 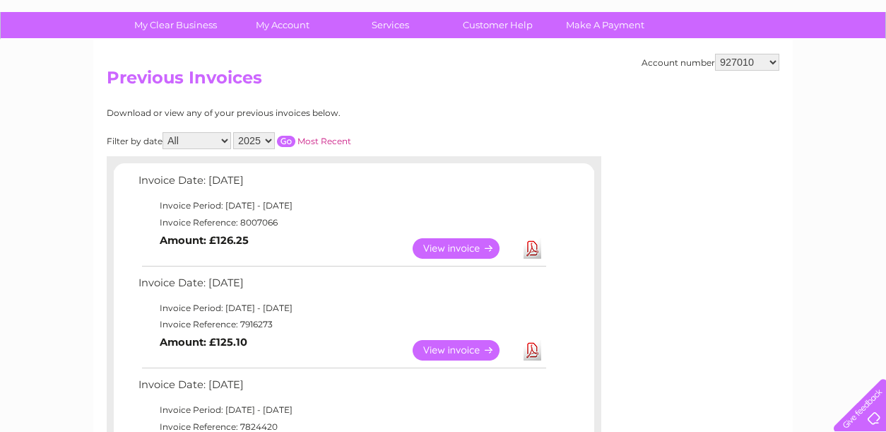 I want to click on b: Amount: £126.25, so click(x=204, y=240).